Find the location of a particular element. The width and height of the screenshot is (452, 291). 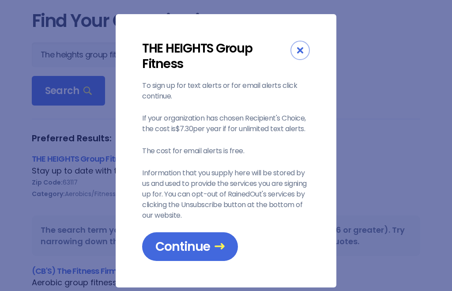

div: THE HEIGHTS Group Fitness is located at coordinates (216, 56).